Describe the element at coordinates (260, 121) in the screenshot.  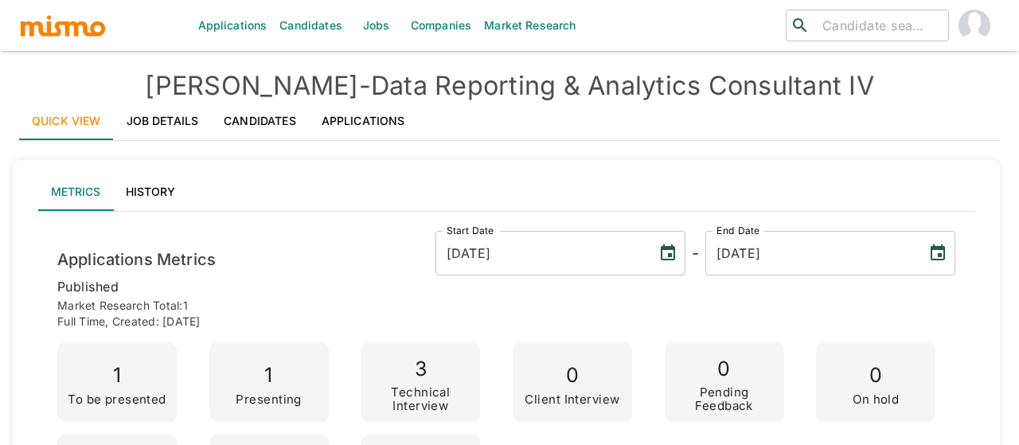
I see `a: Candidates` at that location.